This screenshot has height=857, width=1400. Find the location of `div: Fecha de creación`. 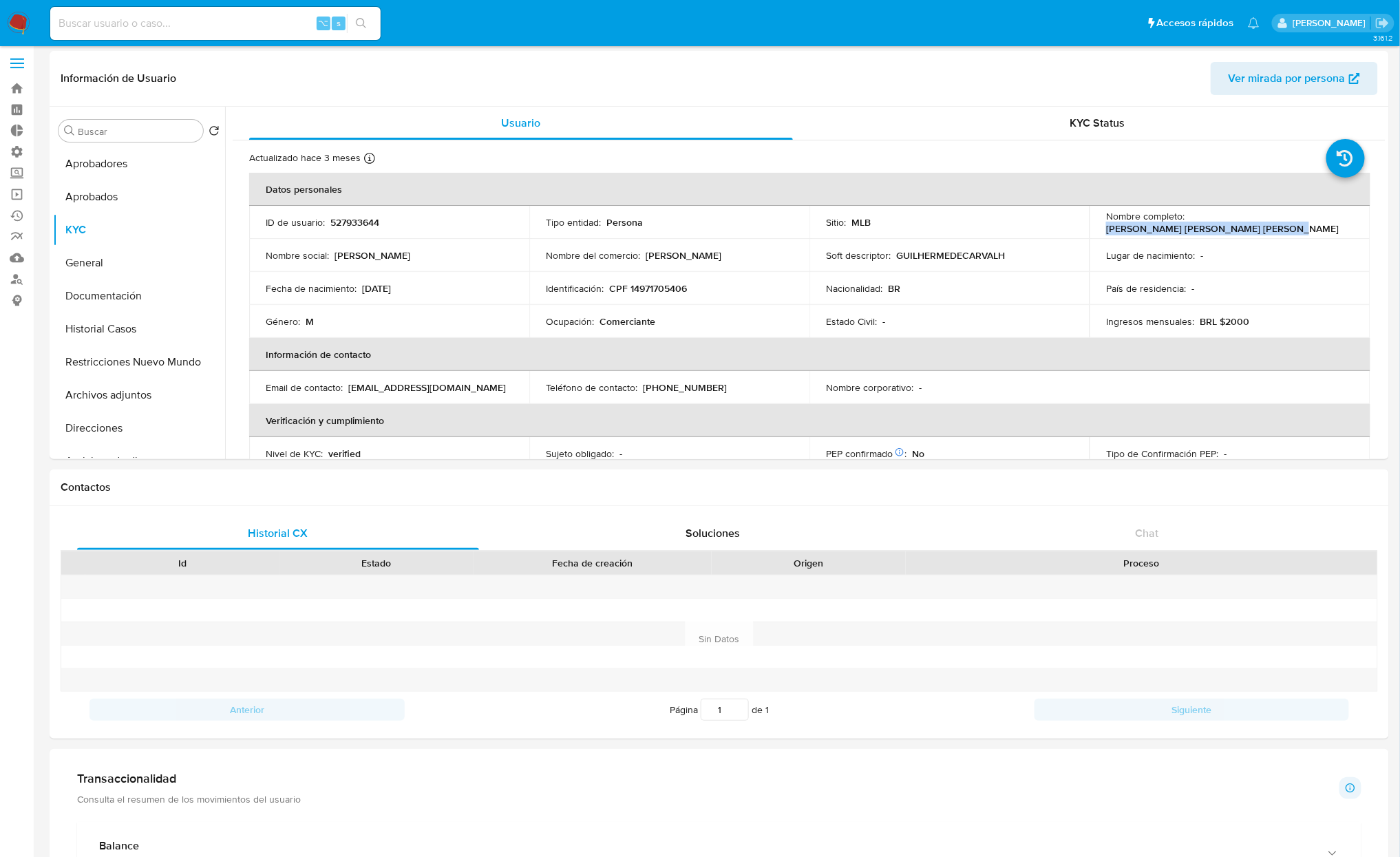

div: Fecha de creación is located at coordinates (592, 563).